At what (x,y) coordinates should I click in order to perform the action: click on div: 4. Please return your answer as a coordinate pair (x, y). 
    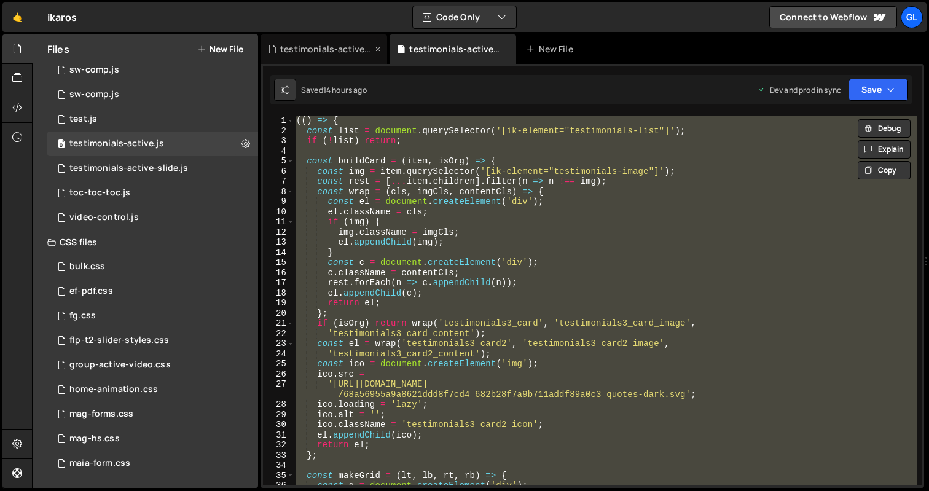
    Looking at the image, I should click on (278, 151).